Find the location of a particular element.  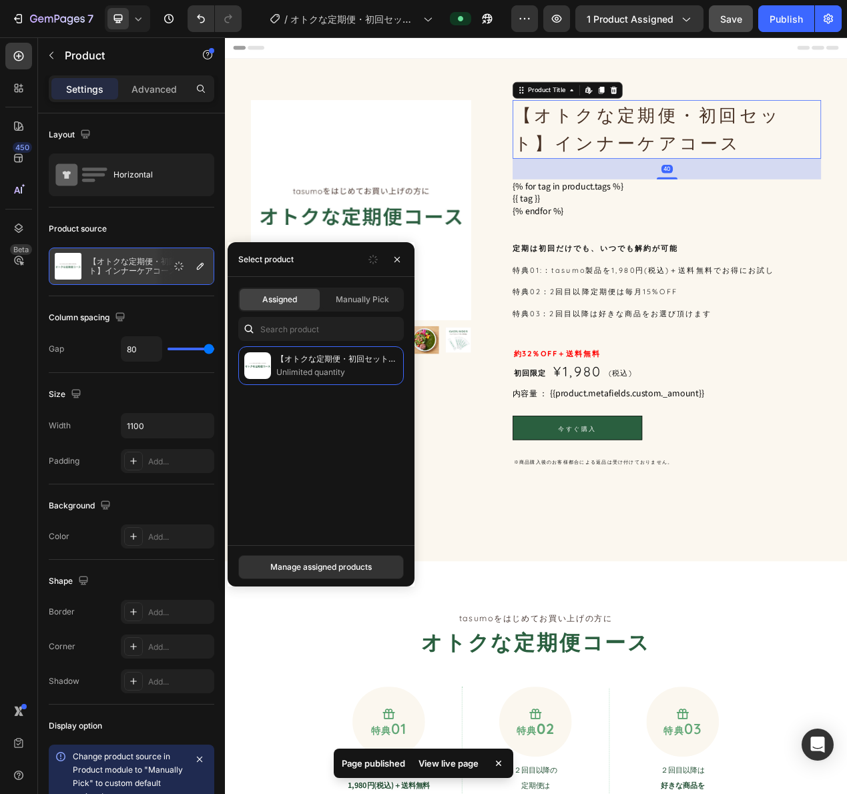

p: Product is located at coordinates (121, 55).